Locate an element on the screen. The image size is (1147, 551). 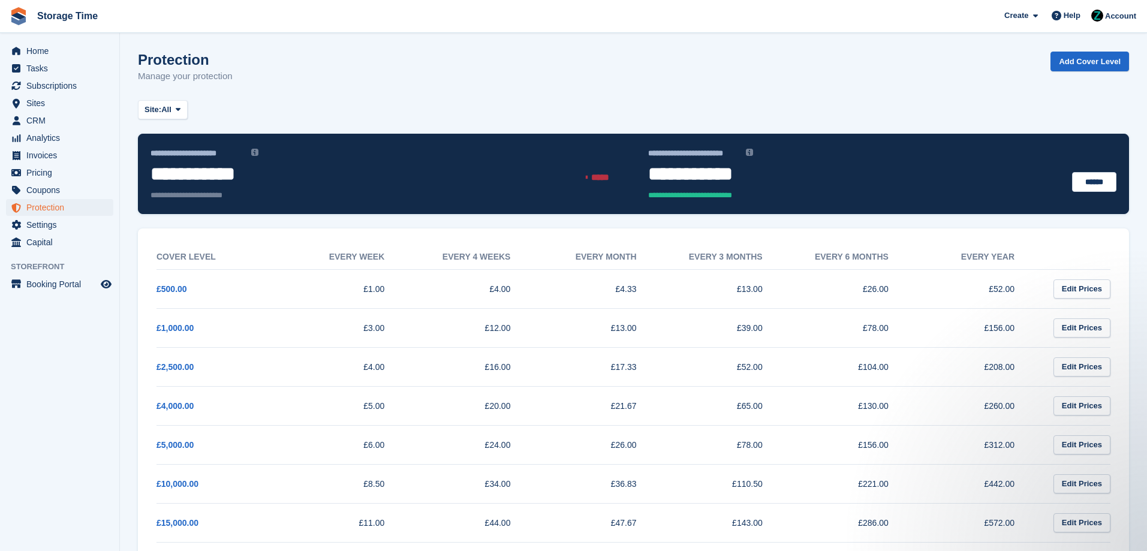
th: Cover Level is located at coordinates (219, 257).